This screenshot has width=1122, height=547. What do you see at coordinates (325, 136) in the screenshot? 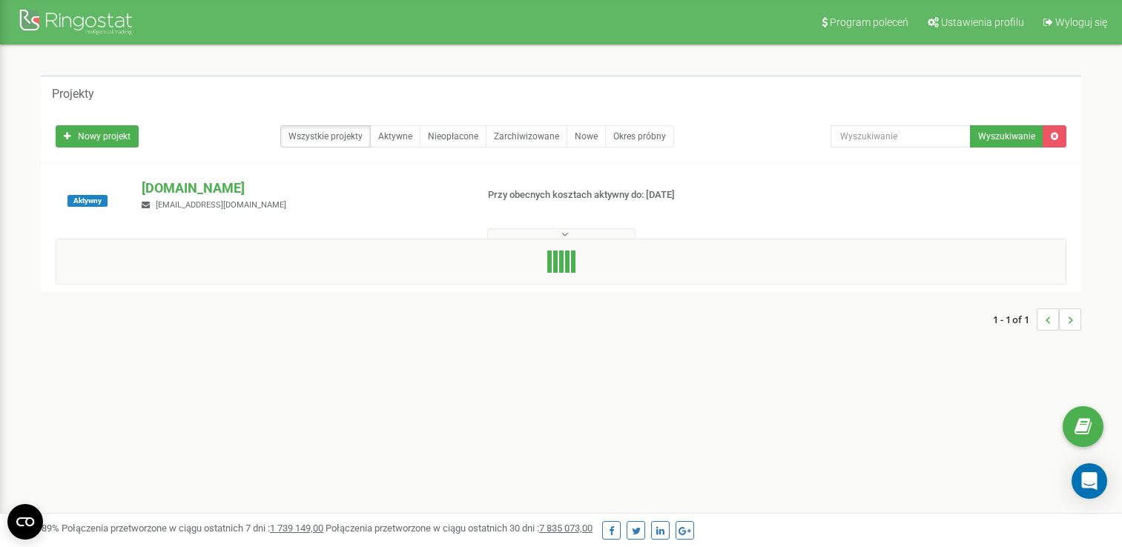
I see `a: Wszystkie projekty` at bounding box center [325, 136].